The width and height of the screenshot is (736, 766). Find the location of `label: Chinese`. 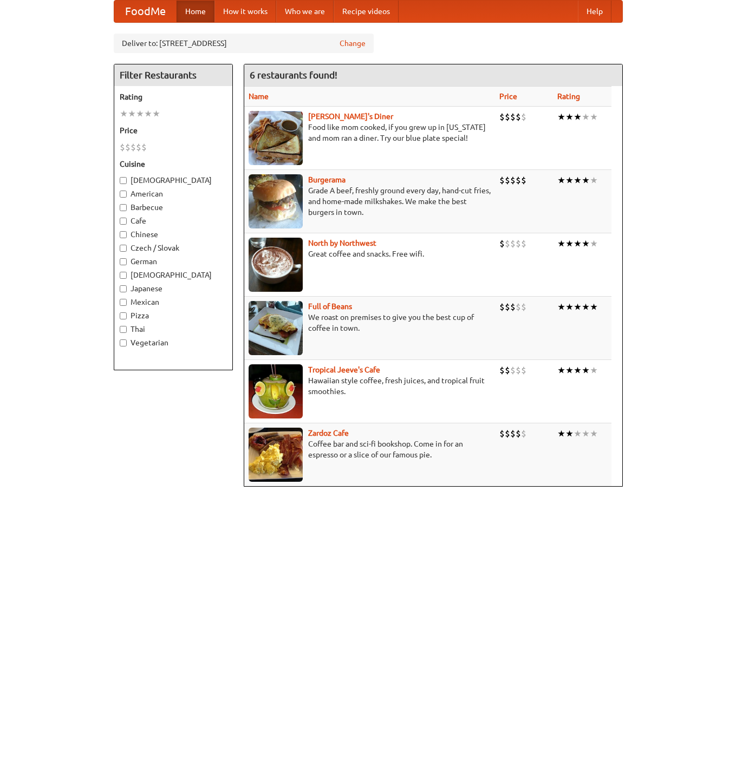

label: Chinese is located at coordinates (173, 234).